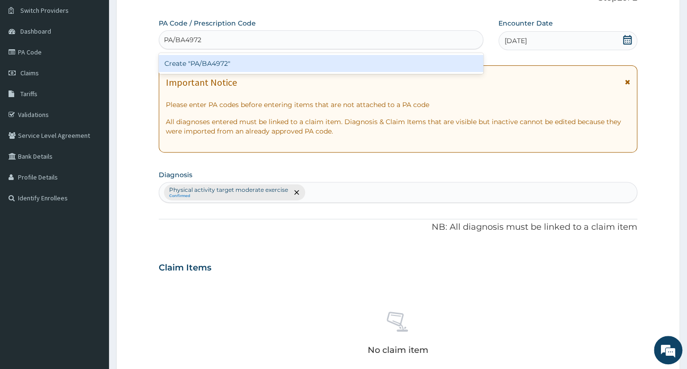 Image resolution: width=687 pixels, height=369 pixels. What do you see at coordinates (167, 16) in the screenshot?
I see `div: Minimize live chat window` at bounding box center [167, 16].